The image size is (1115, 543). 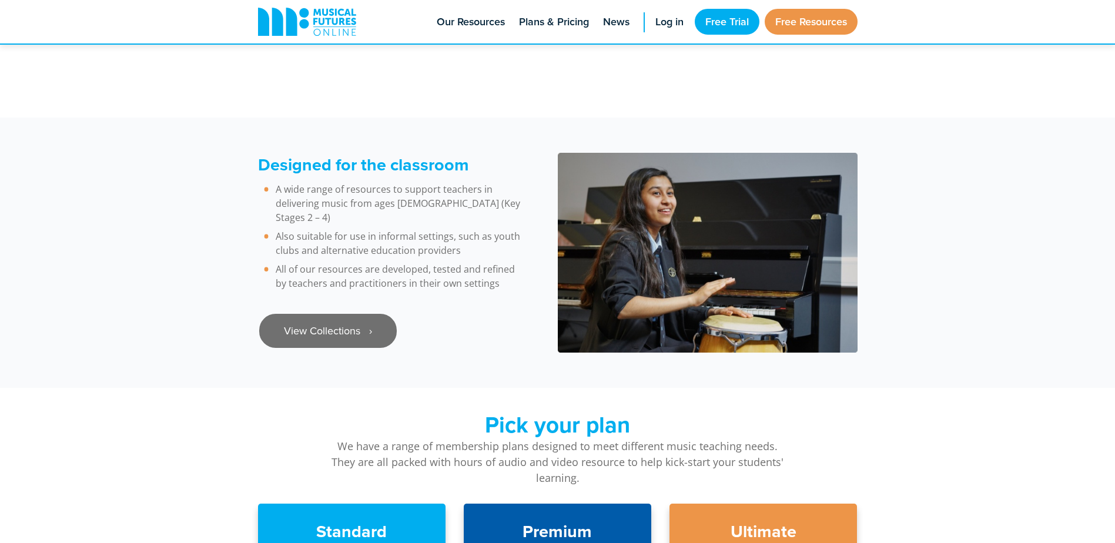 I want to click on span: News, so click(x=616, y=22).